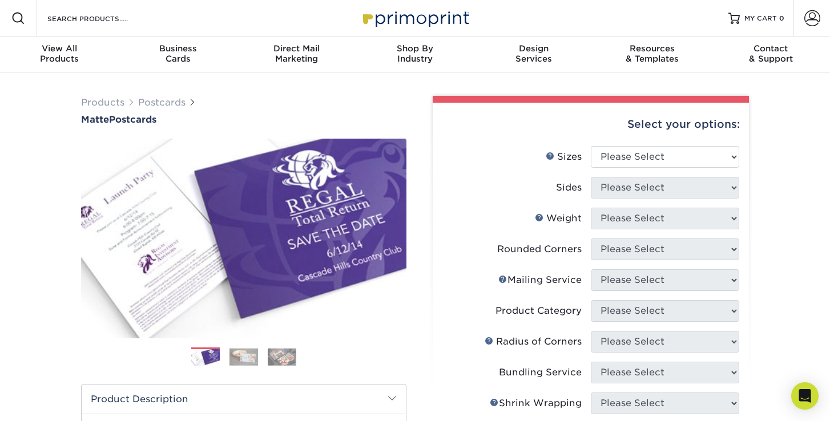 Image resolution: width=830 pixels, height=421 pixels. What do you see at coordinates (244, 119) in the screenshot?
I see `a: MattePostcards` at bounding box center [244, 119].